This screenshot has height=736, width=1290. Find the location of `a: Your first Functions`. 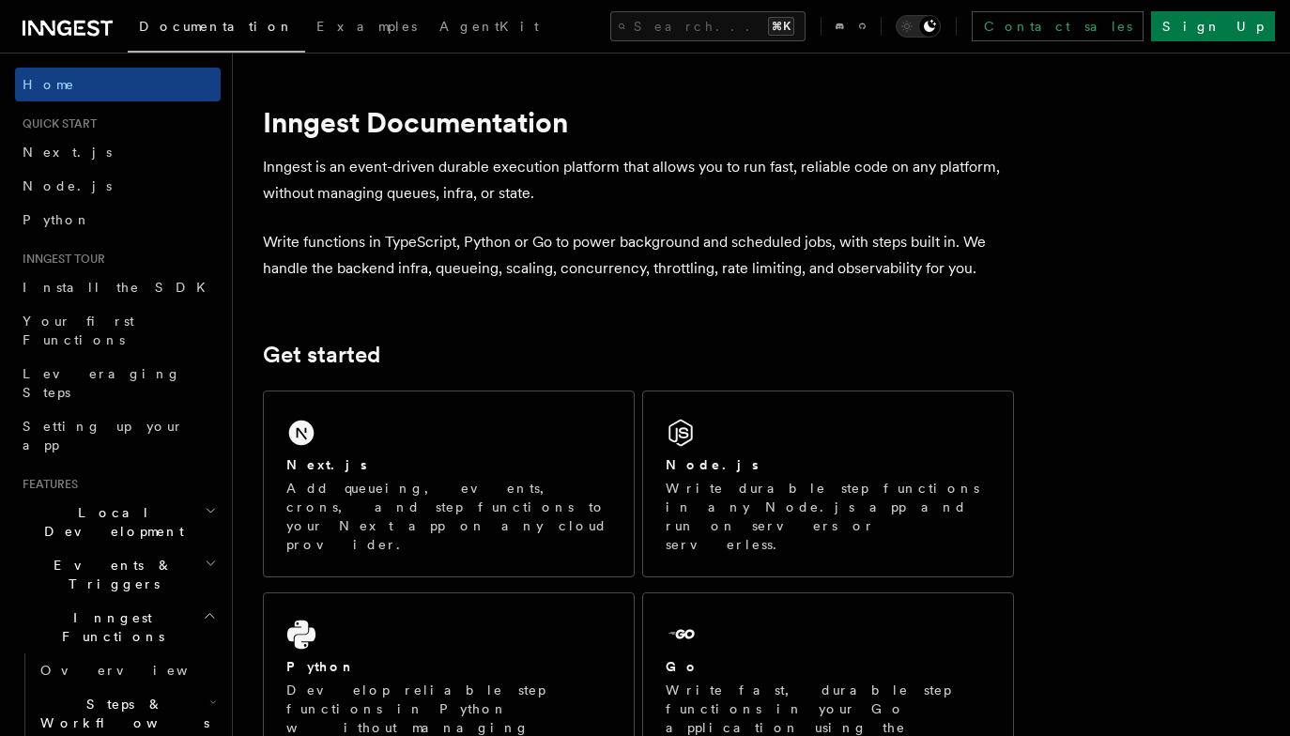

a: Your first Functions is located at coordinates (117, 330).